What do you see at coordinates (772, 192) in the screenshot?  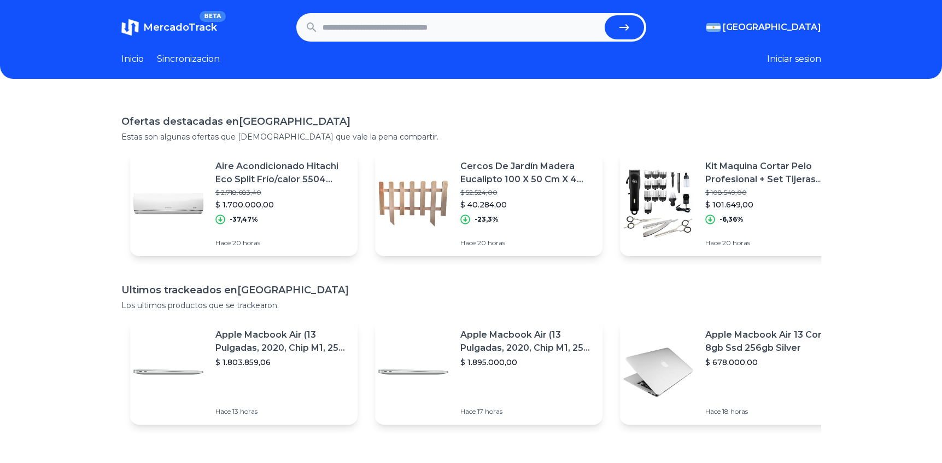 I see `p: $ 108.549,00` at bounding box center [772, 192].